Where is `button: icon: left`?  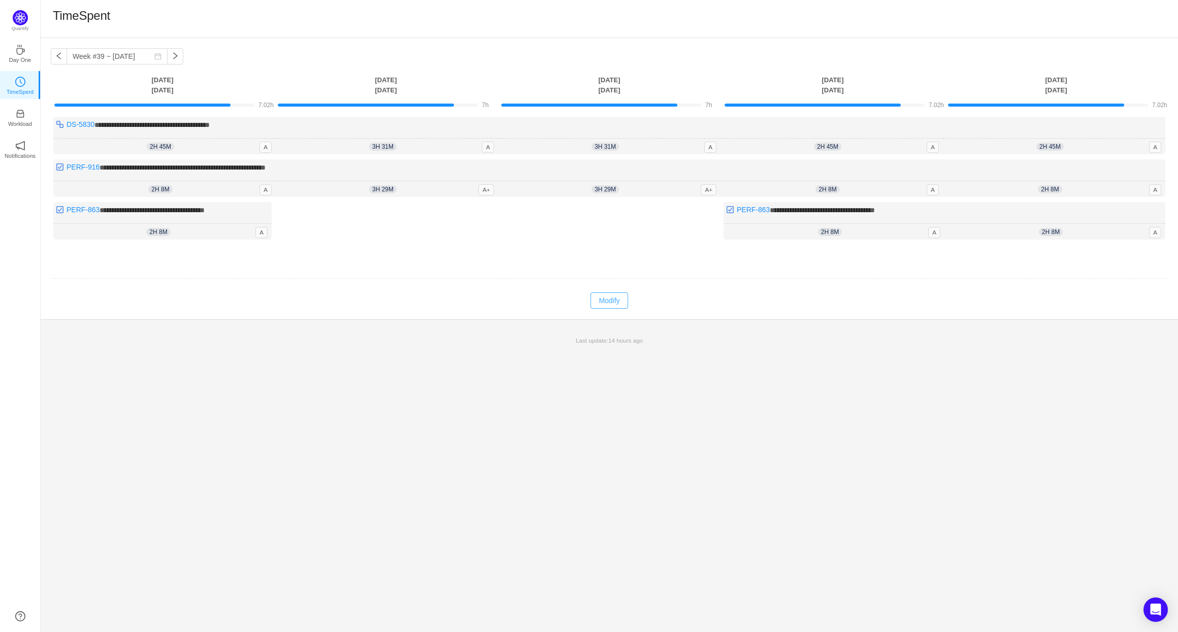
button: icon: left is located at coordinates (59, 56).